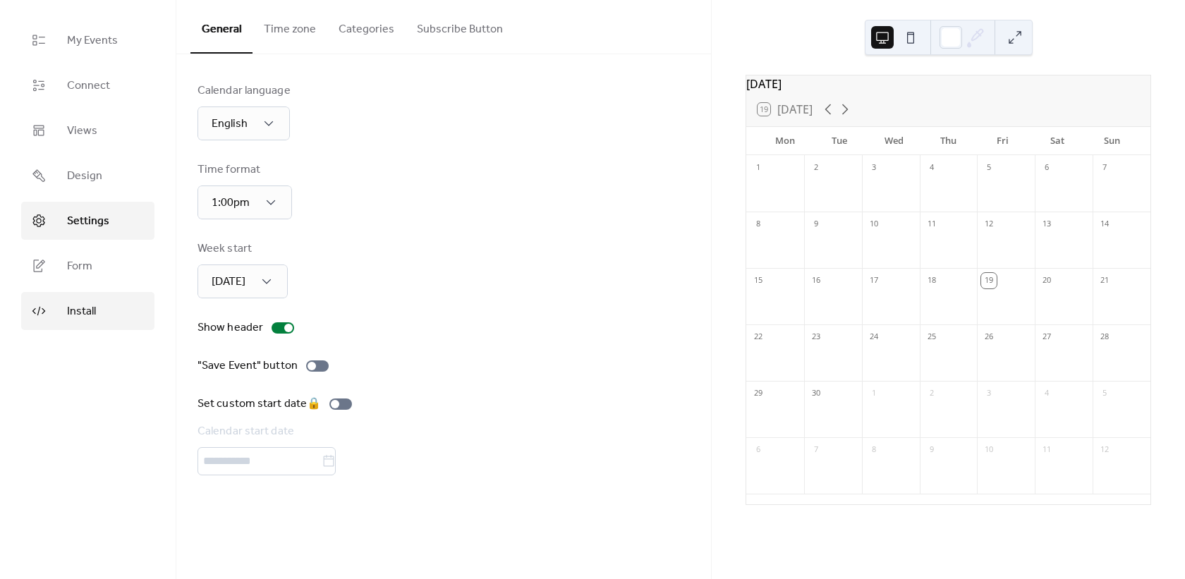 The image size is (1185, 579). What do you see at coordinates (87, 85) in the screenshot?
I see `a: Connect` at bounding box center [87, 85].